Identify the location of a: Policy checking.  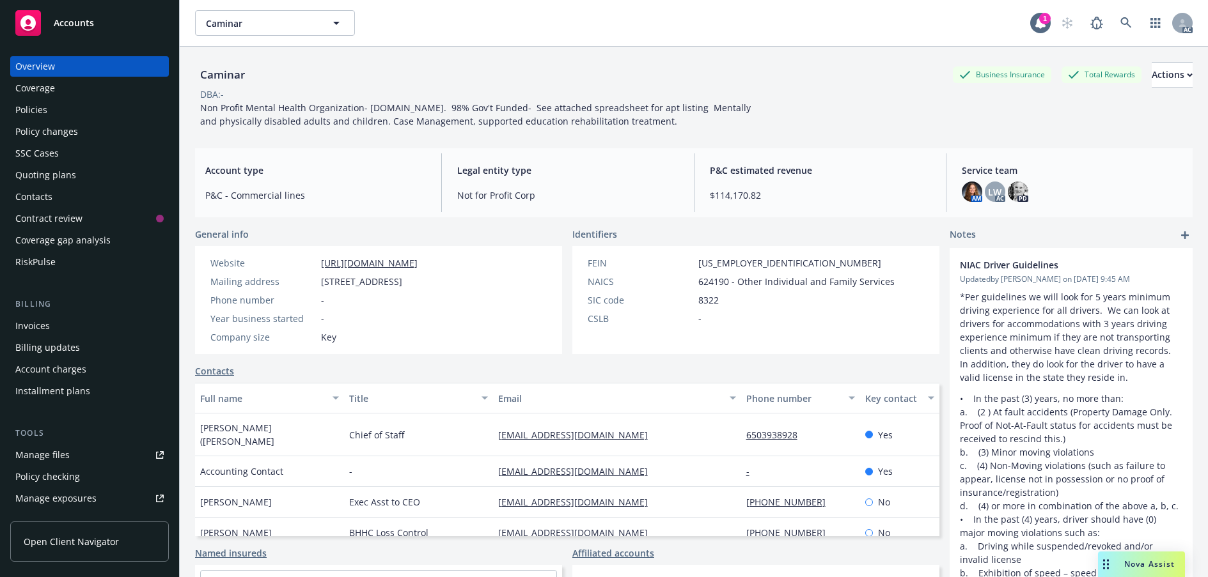
(89, 477).